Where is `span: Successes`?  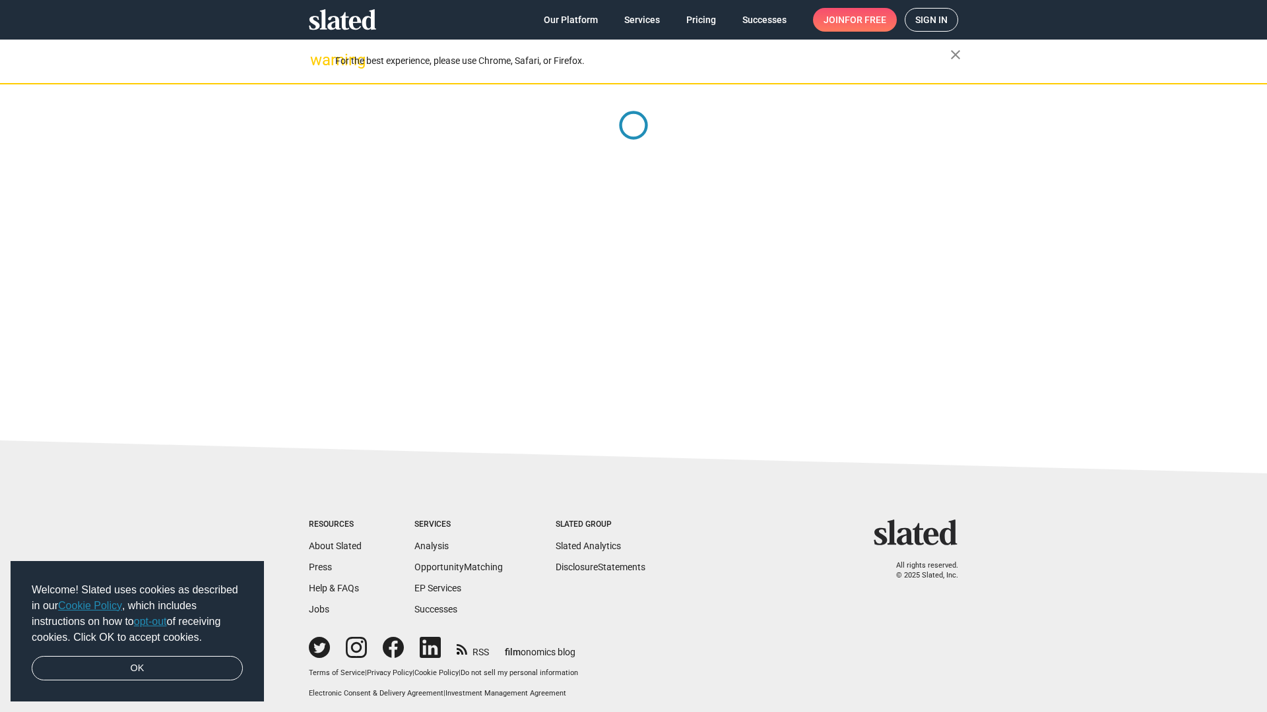
span: Successes is located at coordinates (764, 20).